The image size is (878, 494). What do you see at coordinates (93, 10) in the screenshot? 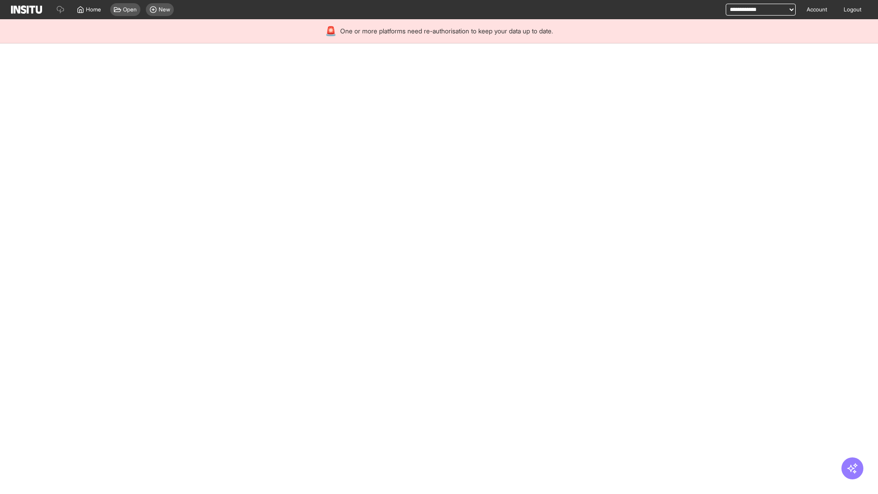
I see `span: Home` at bounding box center [93, 10].